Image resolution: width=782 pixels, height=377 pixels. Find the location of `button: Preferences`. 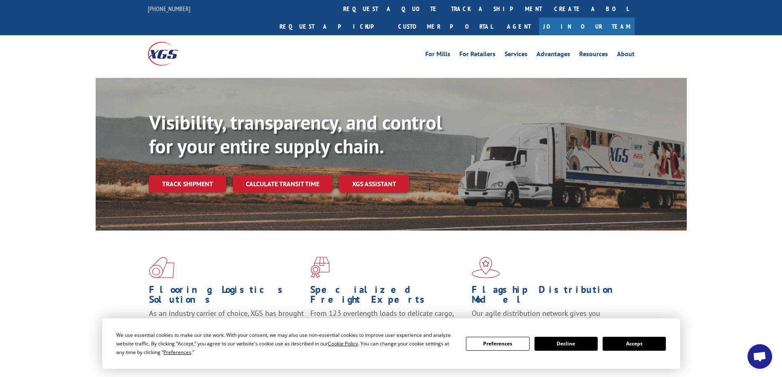

button: Preferences is located at coordinates (497, 344).